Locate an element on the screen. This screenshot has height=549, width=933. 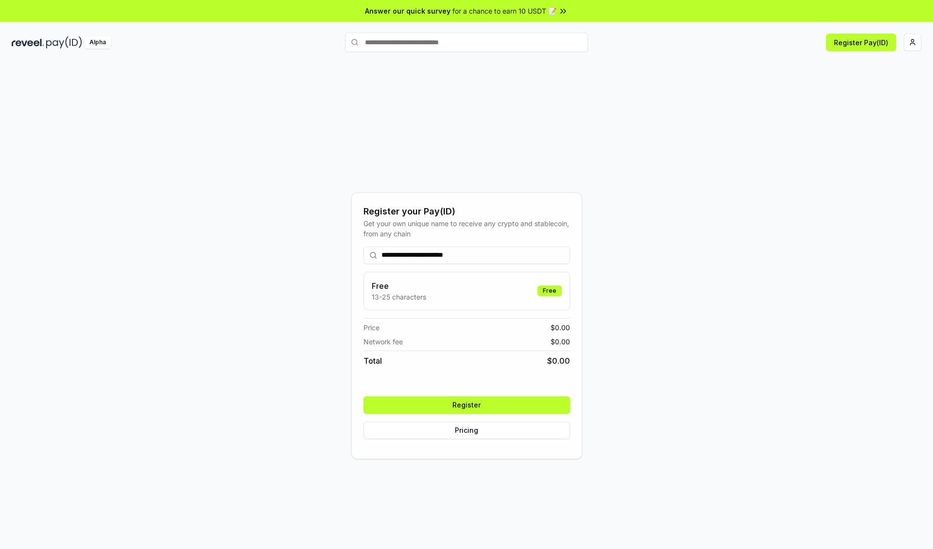
div: Register your Pay(ID) is located at coordinates (466, 211).